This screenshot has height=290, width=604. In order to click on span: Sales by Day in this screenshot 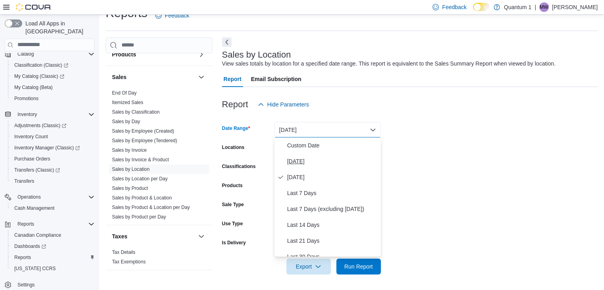, I will do `click(126, 122)`.